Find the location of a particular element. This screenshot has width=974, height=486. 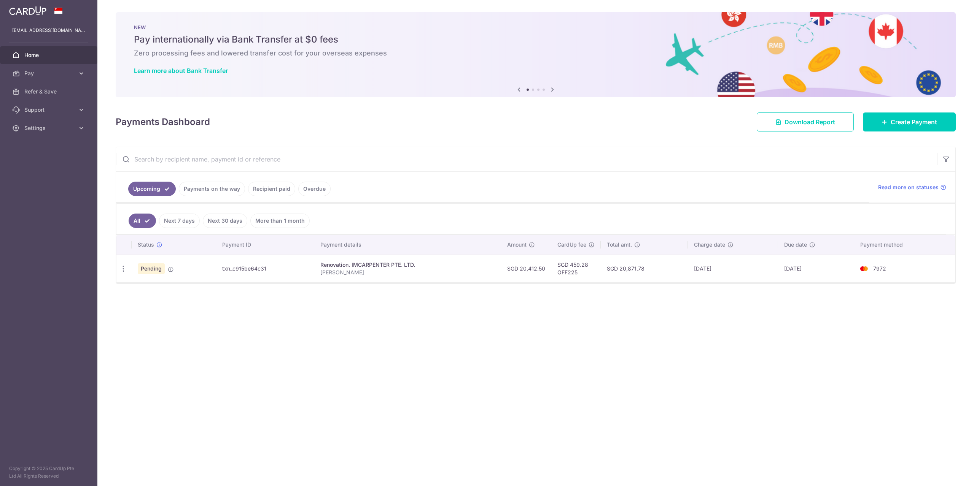

a: Learn more about Bank Transfer is located at coordinates (181, 71).